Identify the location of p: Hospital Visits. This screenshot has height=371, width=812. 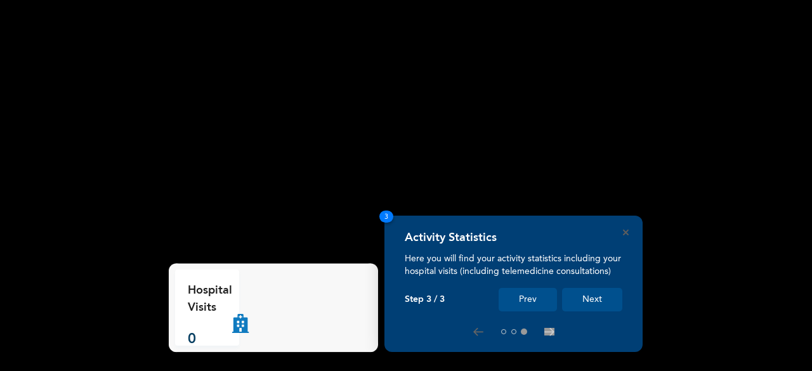
(210, 300).